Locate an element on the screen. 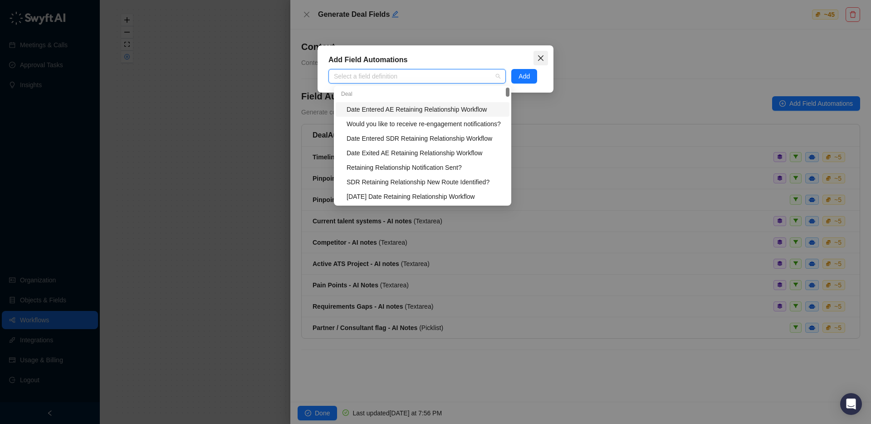 This screenshot has height=424, width=871. div: Open Intercom Messenger is located at coordinates (851, 404).